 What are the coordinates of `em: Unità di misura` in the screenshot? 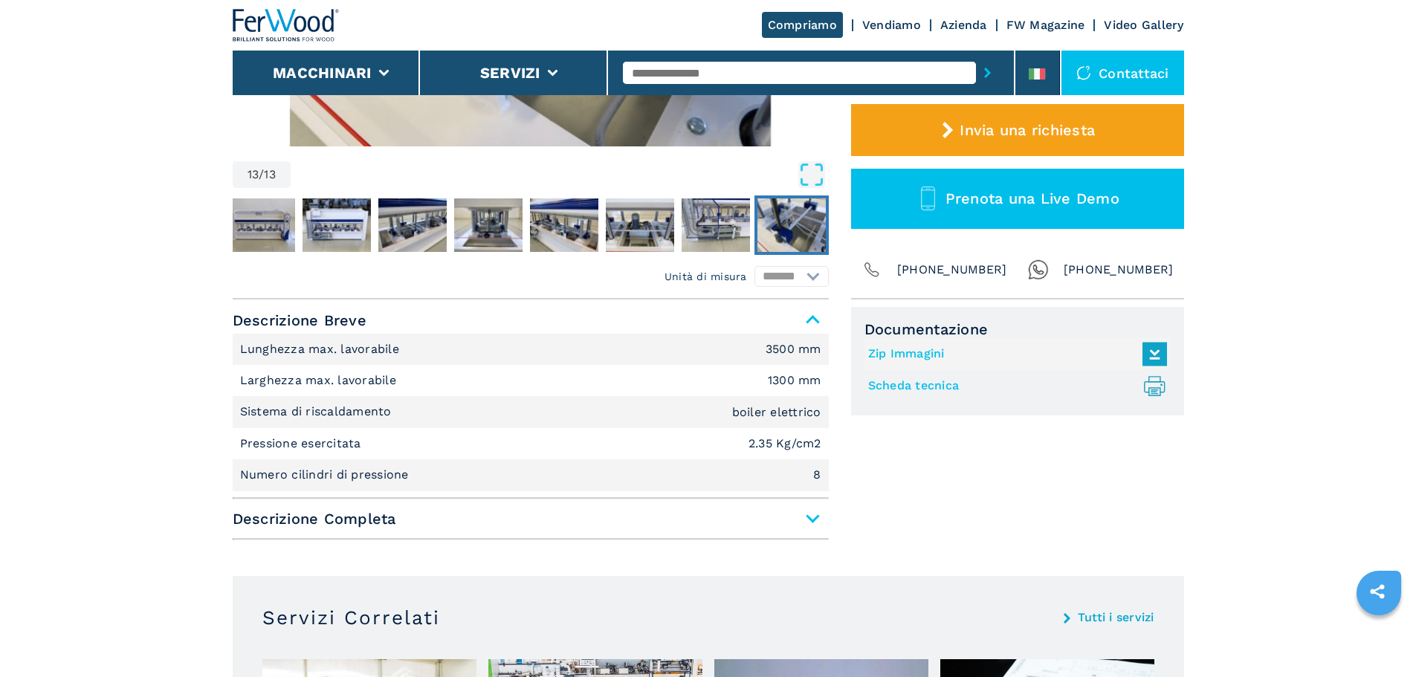 It's located at (706, 277).